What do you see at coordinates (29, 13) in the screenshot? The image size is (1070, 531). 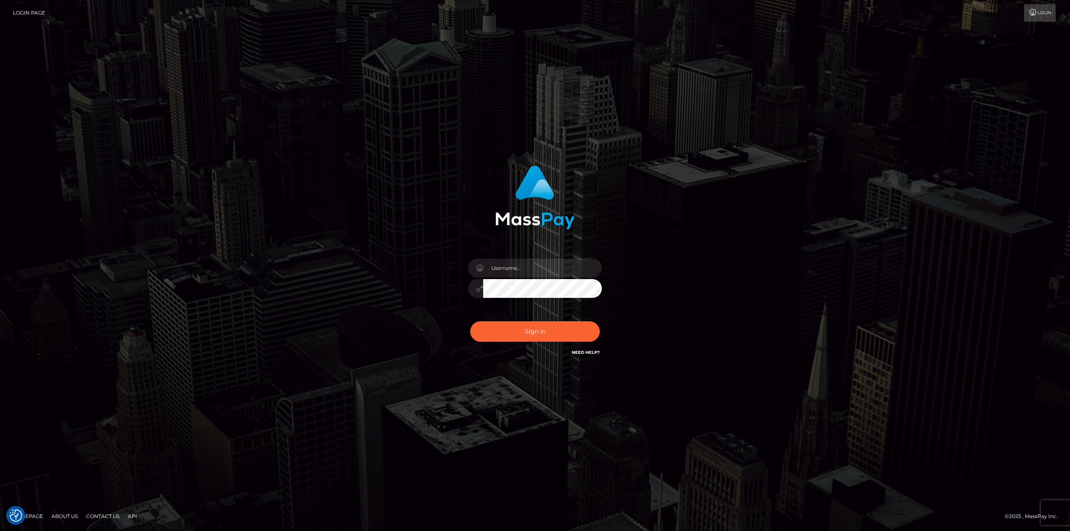 I see `a: Login Page` at bounding box center [29, 13].